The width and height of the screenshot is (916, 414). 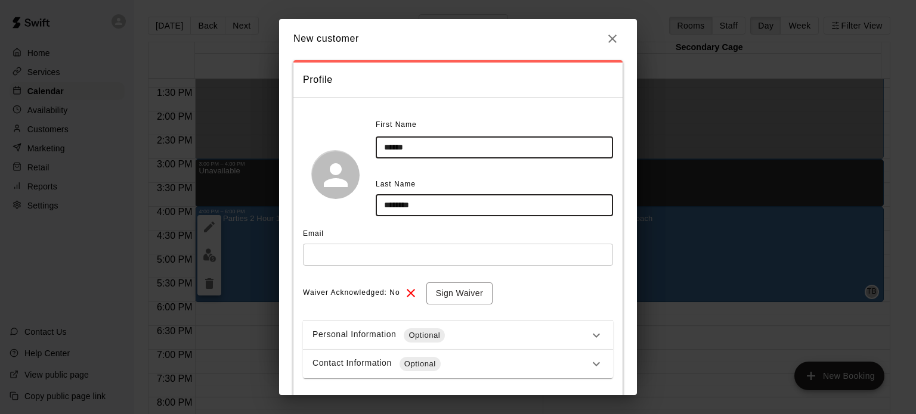 What do you see at coordinates (458, 336) in the screenshot?
I see `div: Personal InformationOptional` at bounding box center [458, 336].